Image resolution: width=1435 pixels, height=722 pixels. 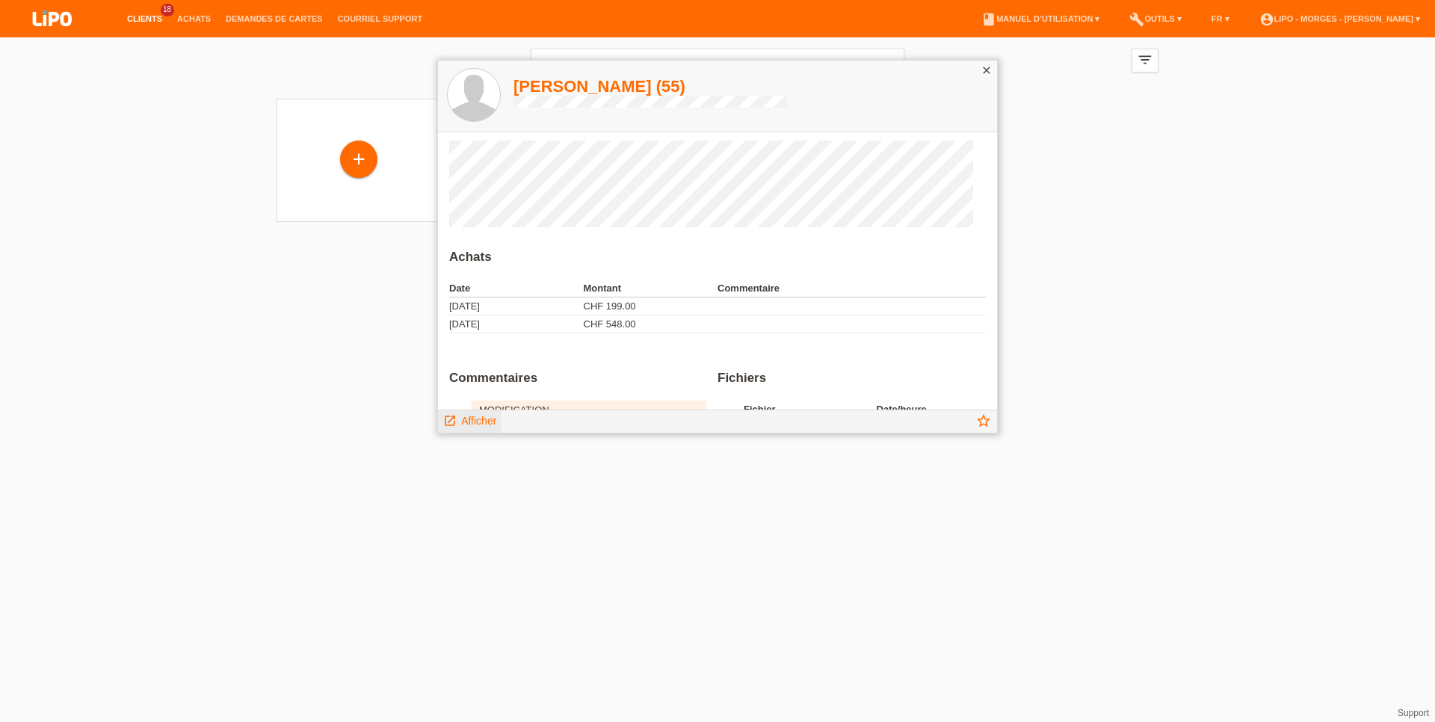 I want to click on a: Support, so click(x=1414, y=713).